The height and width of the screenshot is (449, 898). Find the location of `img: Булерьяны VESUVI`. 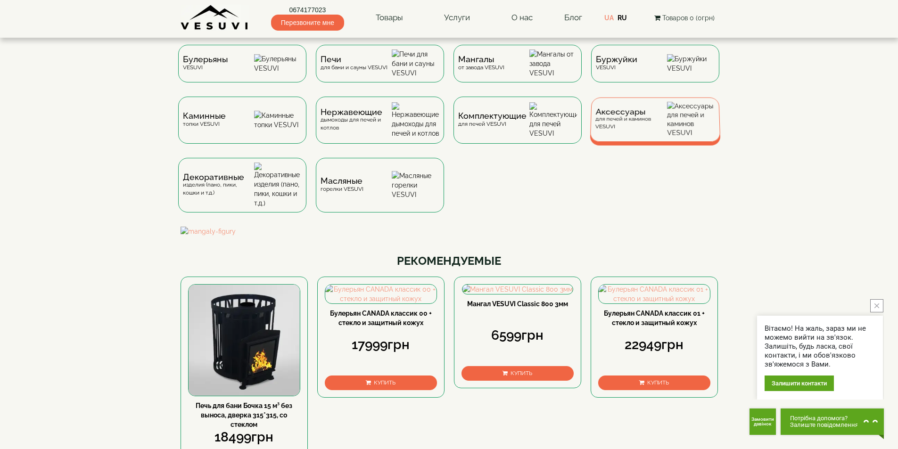

img: Булерьяны VESUVI is located at coordinates (278, 64).